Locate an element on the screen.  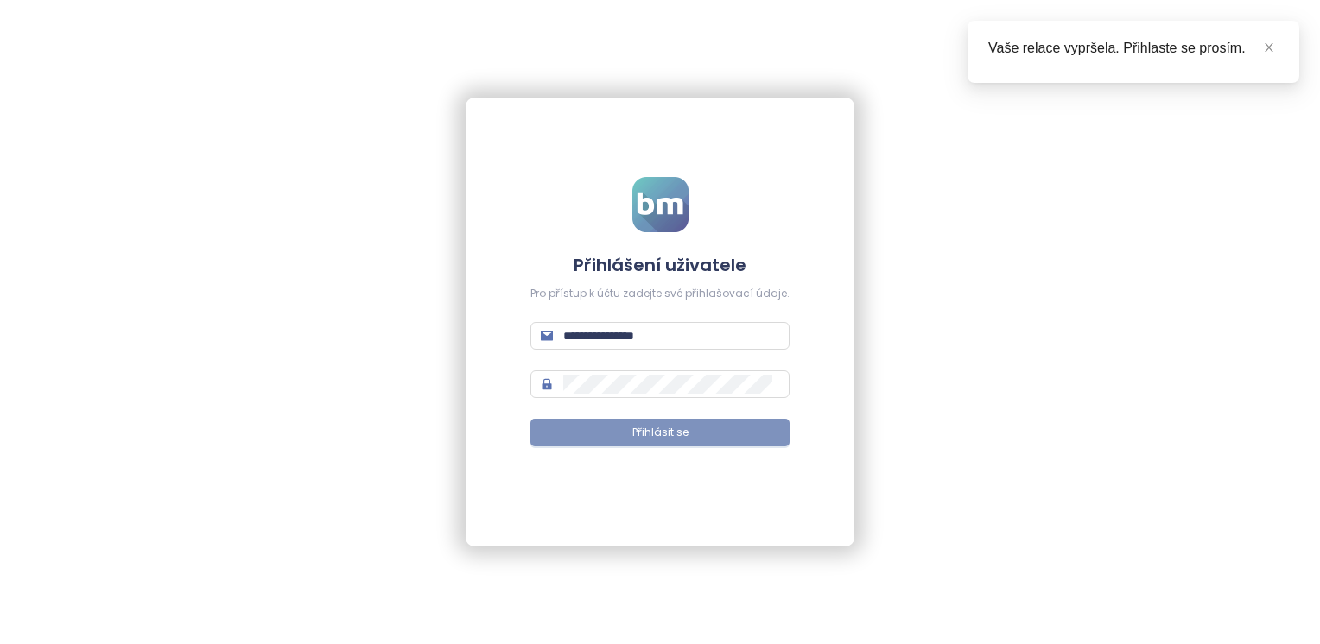
span: mail is located at coordinates (547, 336).